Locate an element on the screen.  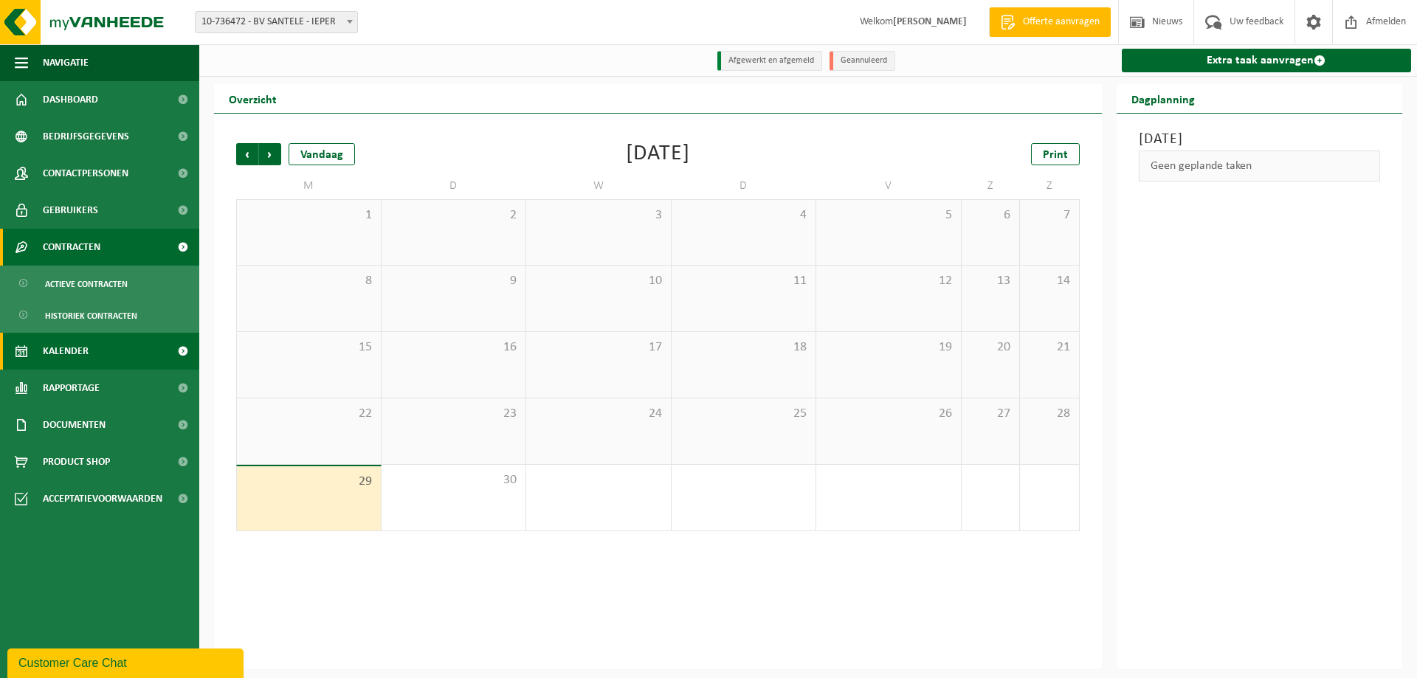
span: 20 is located at coordinates (990, 347).